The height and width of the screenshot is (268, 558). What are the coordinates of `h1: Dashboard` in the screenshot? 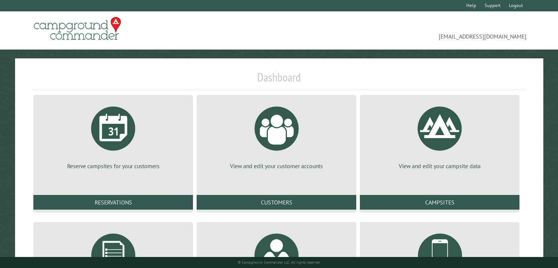 It's located at (279, 80).